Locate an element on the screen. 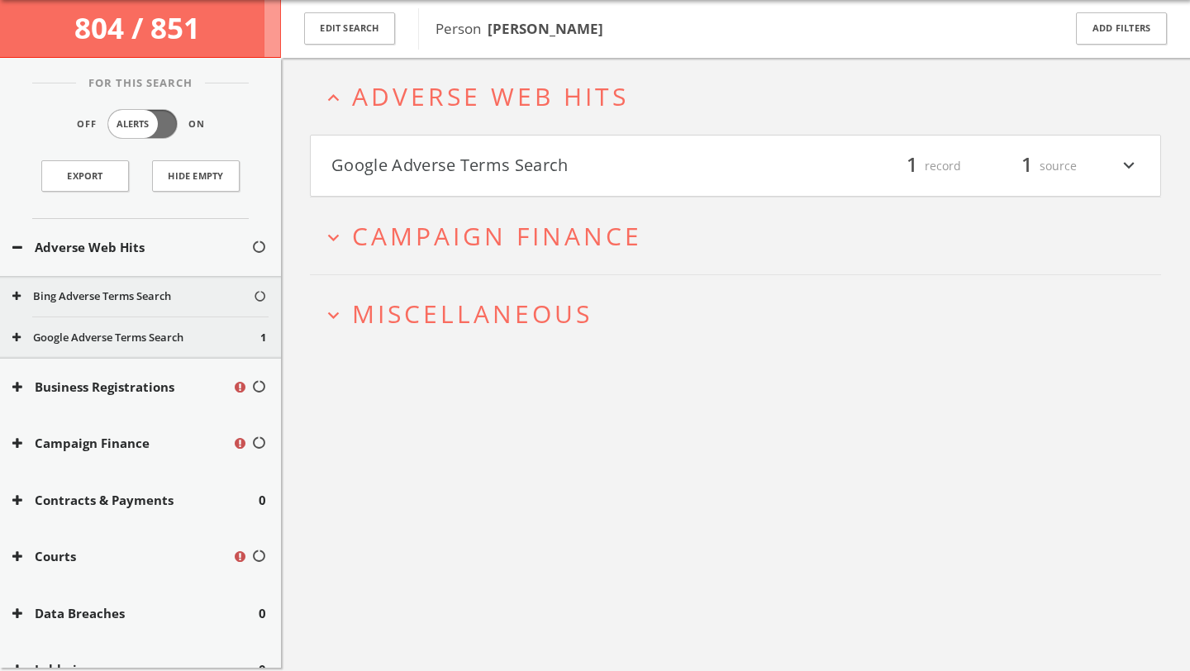  span: 804 / 851 is located at coordinates (141, 27).